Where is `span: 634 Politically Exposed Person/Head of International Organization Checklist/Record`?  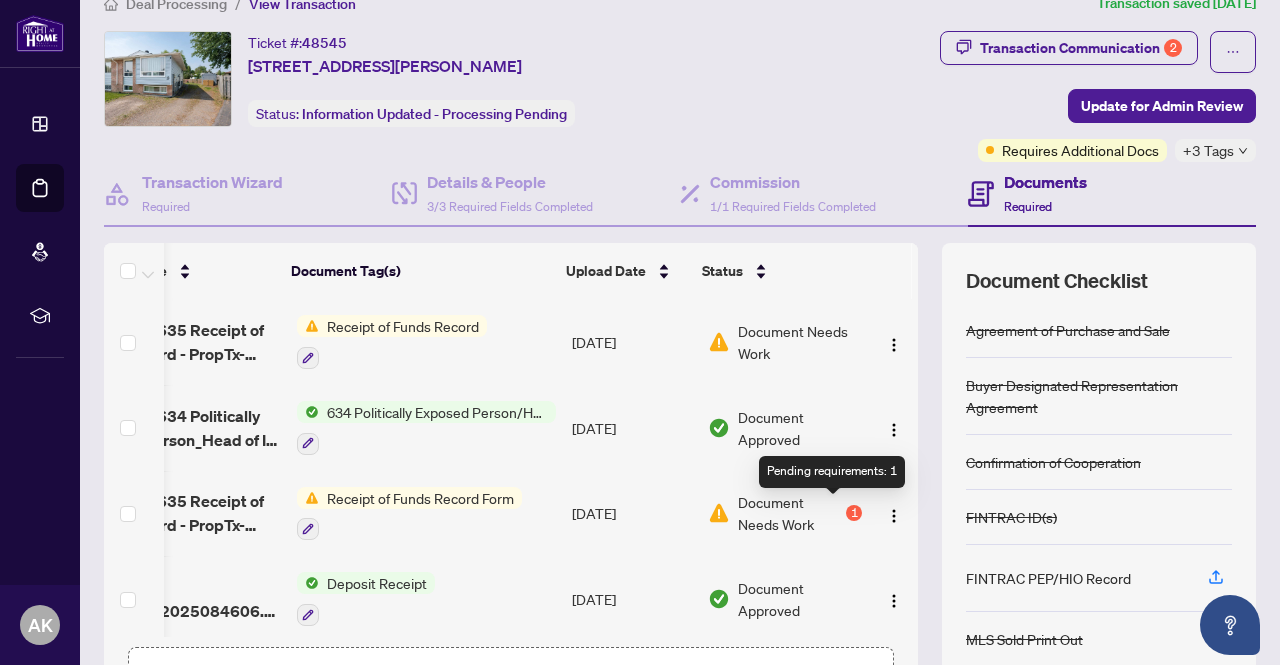
span: 634 Politically Exposed Person/Head of International Organization Checklist/Record is located at coordinates (437, 412).